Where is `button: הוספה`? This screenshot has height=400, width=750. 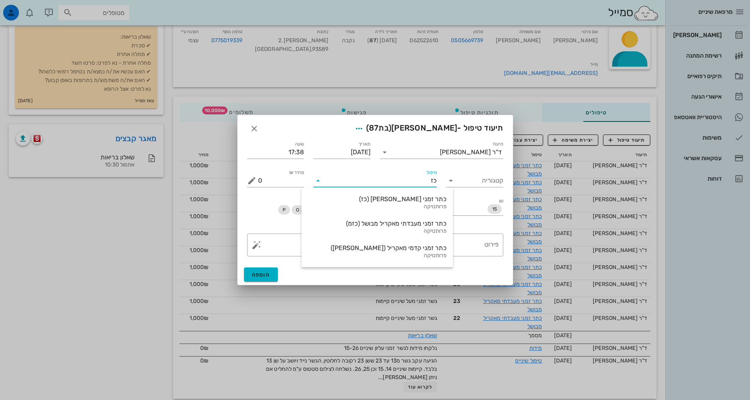 button: הוספה is located at coordinates (261, 274).